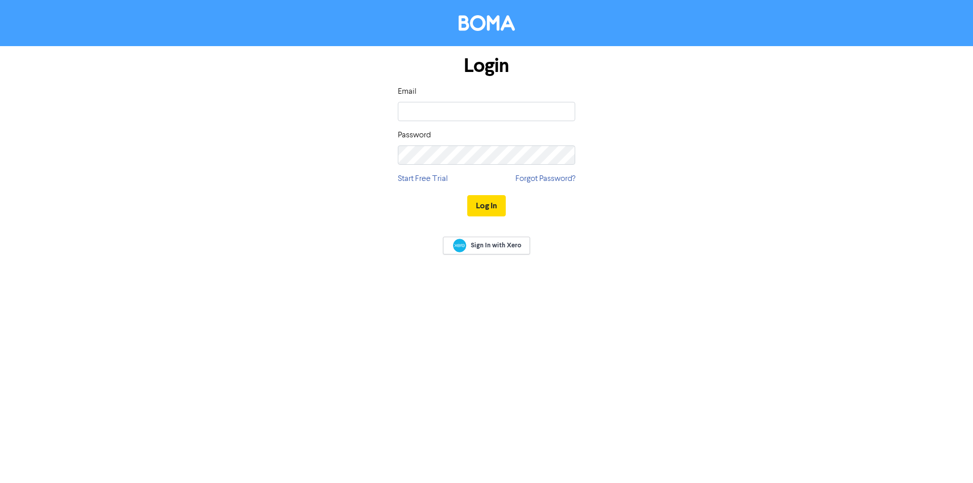 The image size is (973, 483). I want to click on span: Sign In with Xero, so click(496, 245).